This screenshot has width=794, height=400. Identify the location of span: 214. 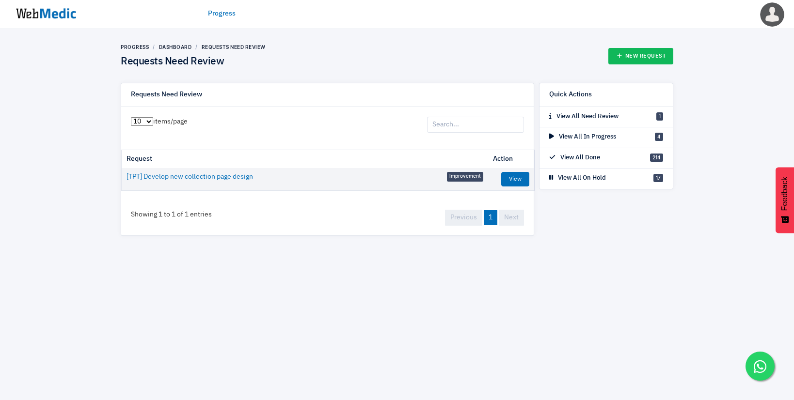
(656, 158).